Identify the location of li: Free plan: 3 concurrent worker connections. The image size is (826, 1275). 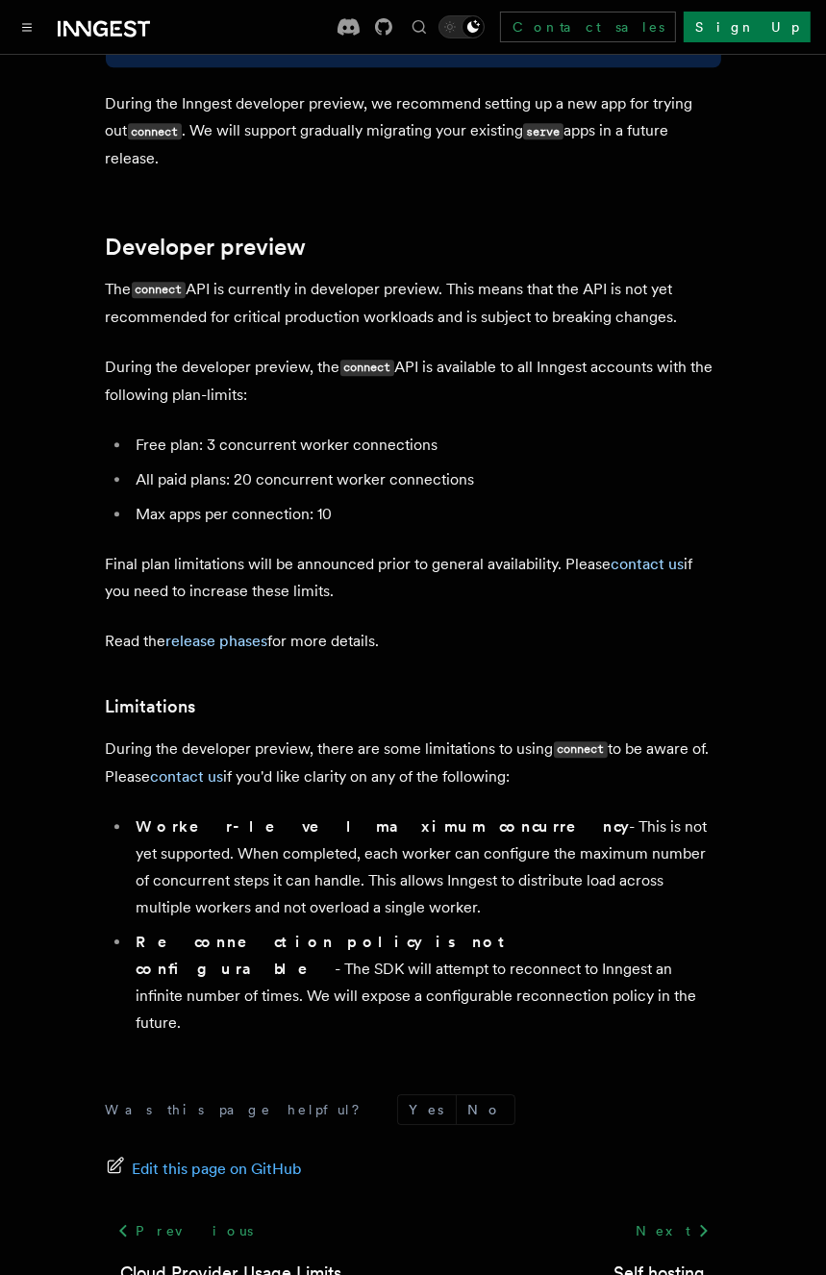
(426, 445).